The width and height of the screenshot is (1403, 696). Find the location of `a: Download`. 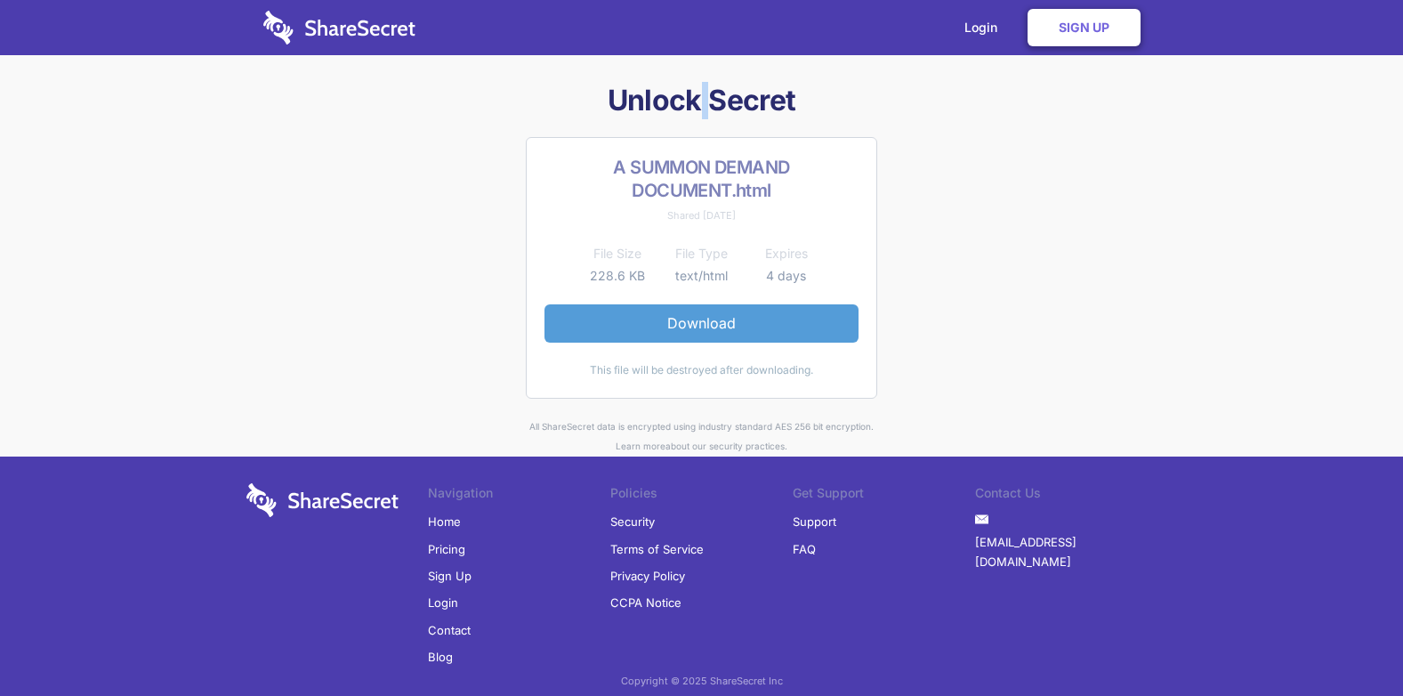

a: Download is located at coordinates (701, 323).